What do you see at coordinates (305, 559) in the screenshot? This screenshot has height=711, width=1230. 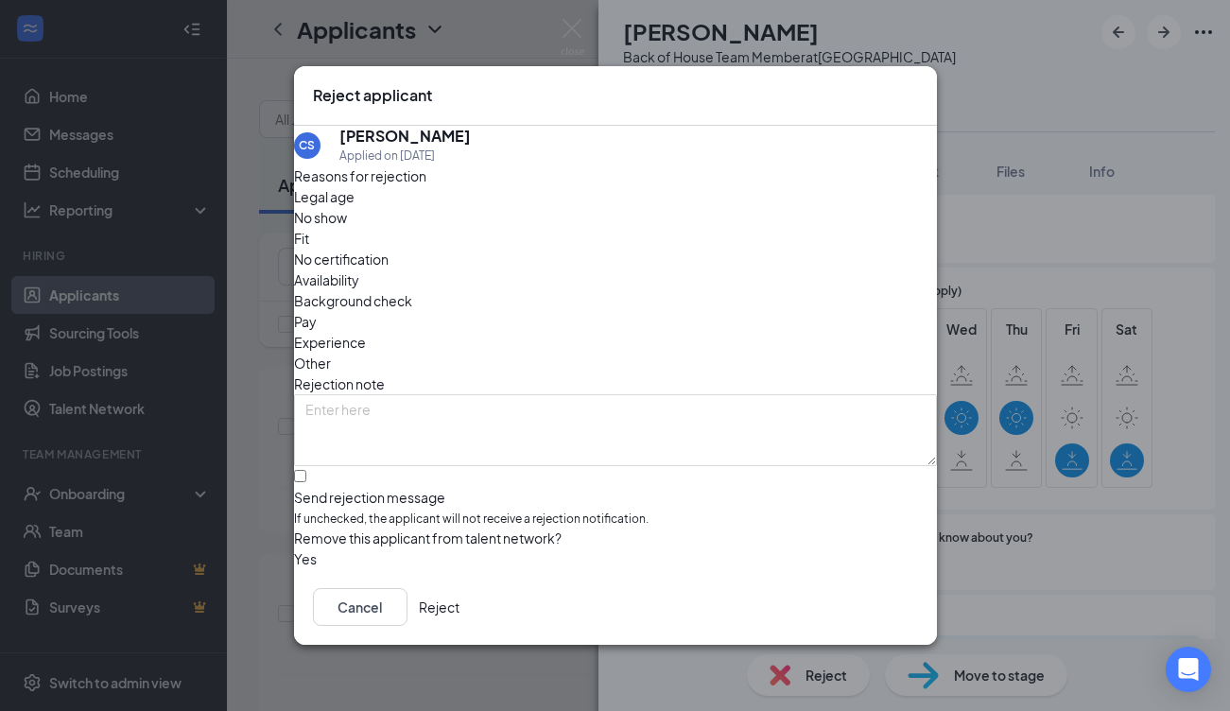 I see `span: Yes` at bounding box center [305, 559].